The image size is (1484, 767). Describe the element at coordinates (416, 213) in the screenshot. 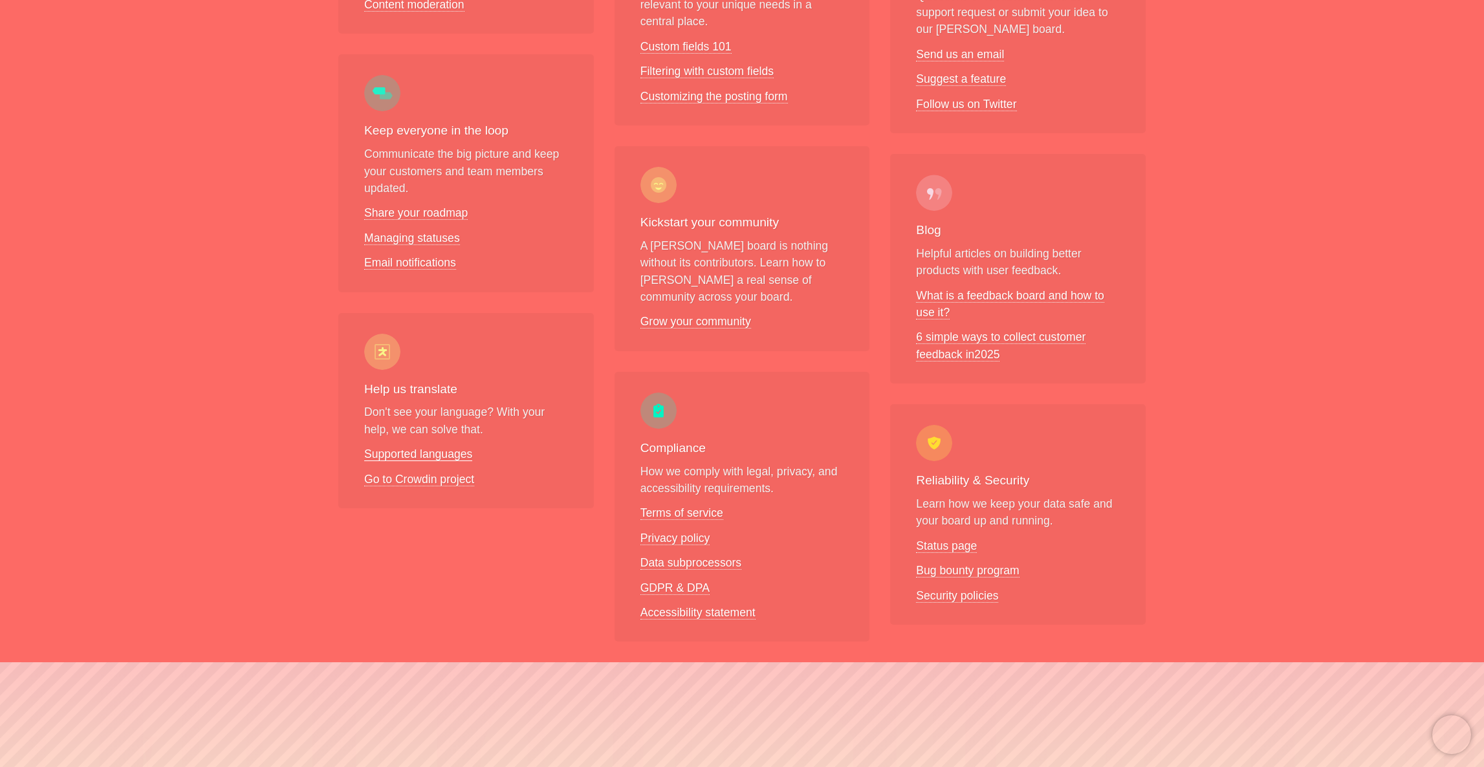

I see `a: Share your roadmap` at that location.